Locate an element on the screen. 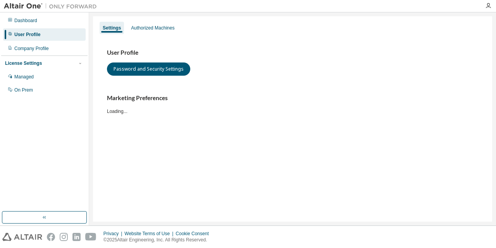  div: Privacy is located at coordinates (114, 233).